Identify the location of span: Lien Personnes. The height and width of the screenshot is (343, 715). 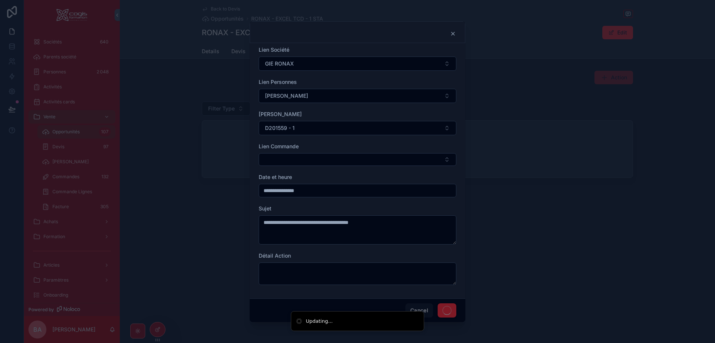
(278, 82).